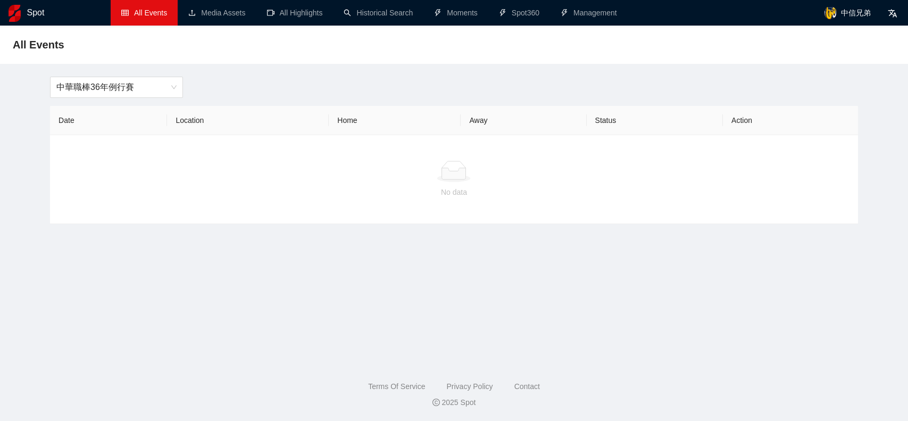 The image size is (908, 421). I want to click on th: Location, so click(248, 120).